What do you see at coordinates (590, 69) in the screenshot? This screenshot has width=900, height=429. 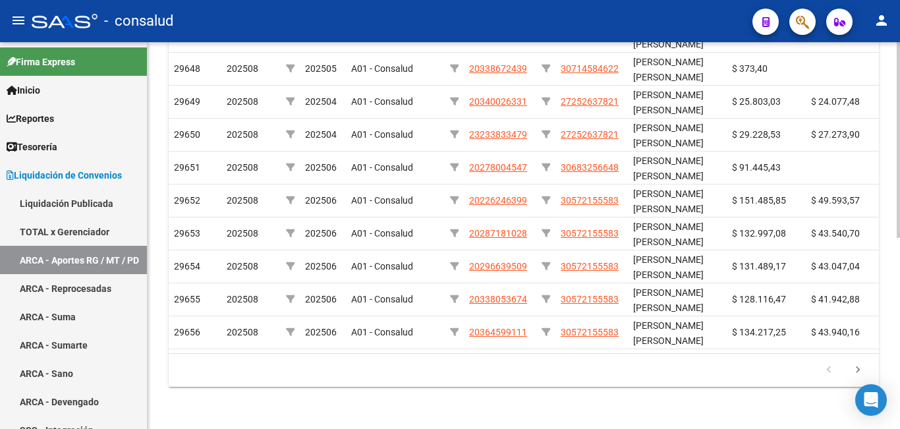 I see `span: 30714584622` at bounding box center [590, 69].